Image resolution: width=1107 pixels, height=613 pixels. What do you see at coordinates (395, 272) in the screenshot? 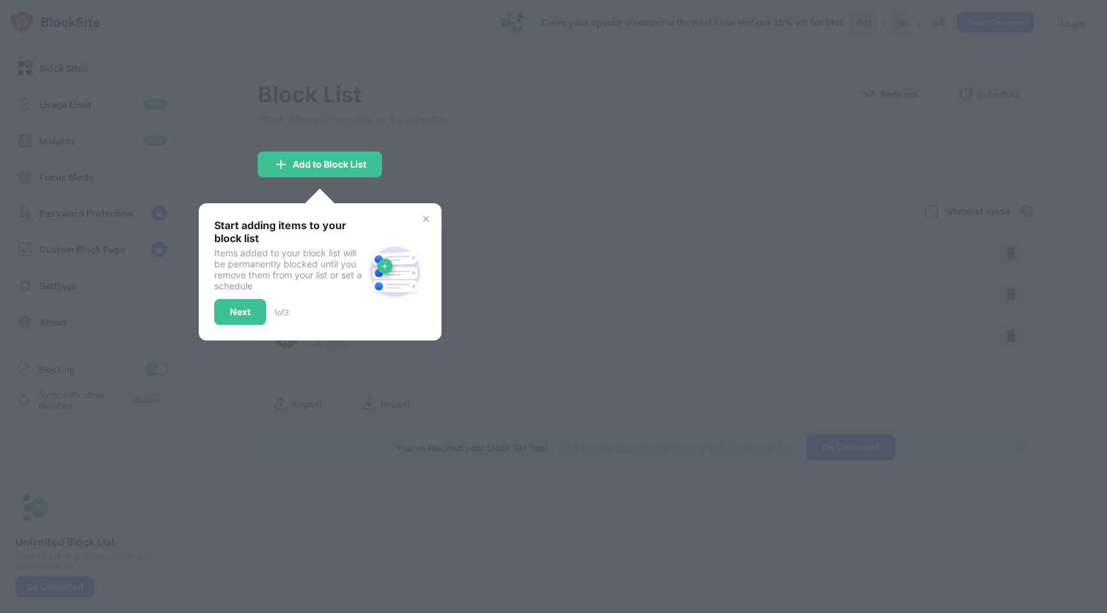
I see `img: block-site.svg` at bounding box center [395, 272].